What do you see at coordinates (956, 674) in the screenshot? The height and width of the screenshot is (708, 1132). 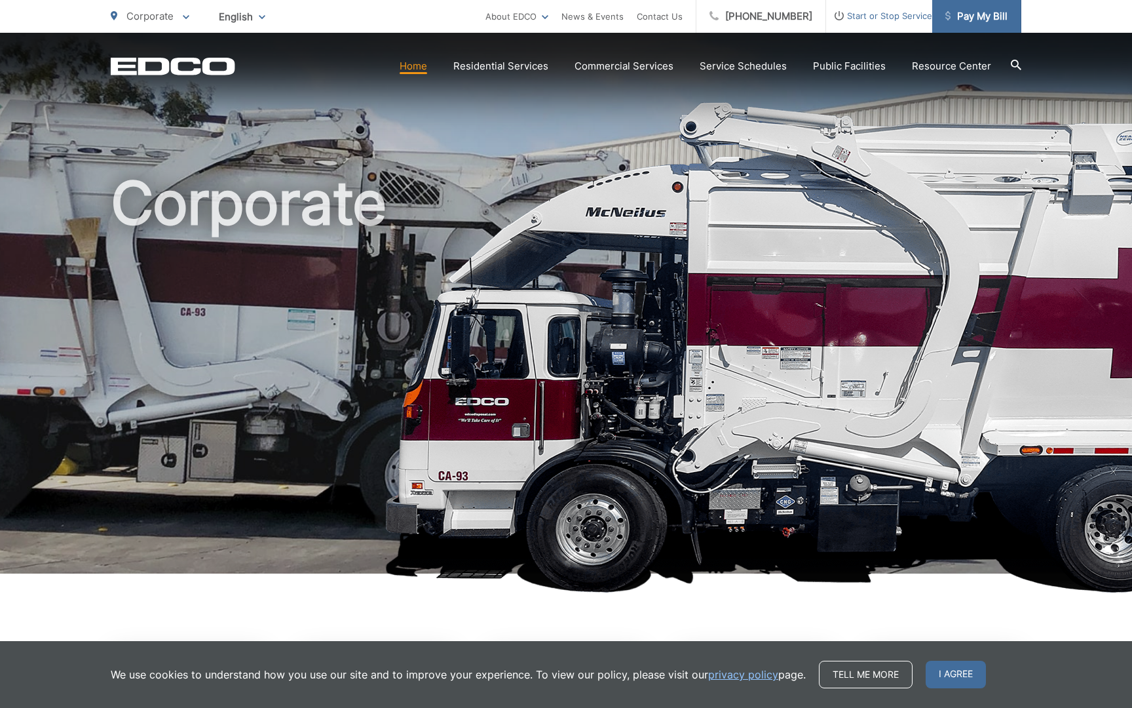 I see `span: I agree` at bounding box center [956, 674].